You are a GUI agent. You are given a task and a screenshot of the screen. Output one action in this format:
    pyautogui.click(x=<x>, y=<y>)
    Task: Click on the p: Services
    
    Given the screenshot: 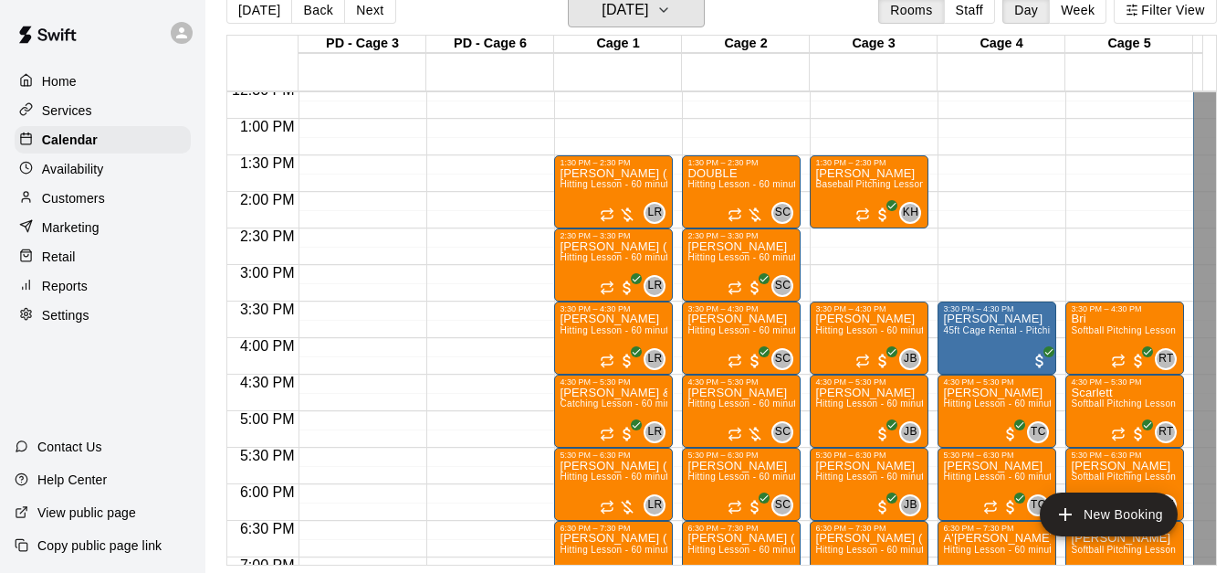 What is the action you would take?
    pyautogui.click(x=67, y=110)
    